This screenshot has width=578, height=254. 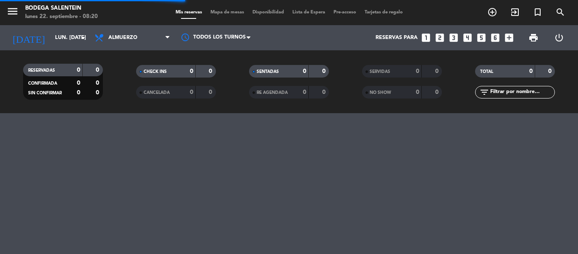 What do you see at coordinates (467, 38) in the screenshot?
I see `i: looks_4` at bounding box center [467, 38].